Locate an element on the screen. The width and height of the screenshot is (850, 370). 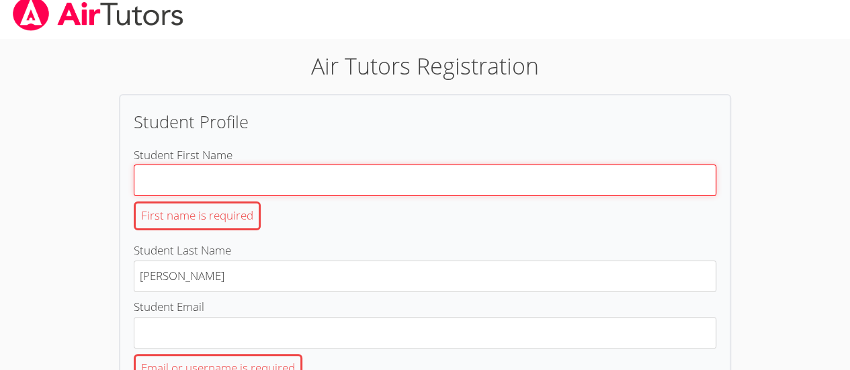
span: Student Last Name is located at coordinates (182, 250).